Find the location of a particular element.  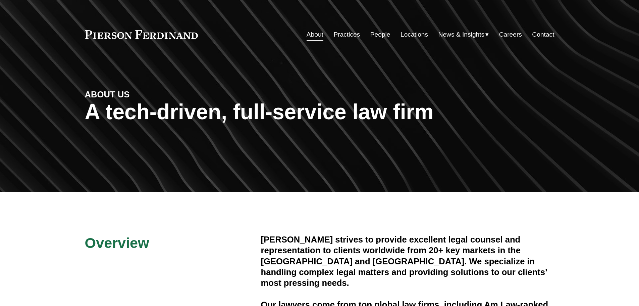

a: People is located at coordinates (381, 35).